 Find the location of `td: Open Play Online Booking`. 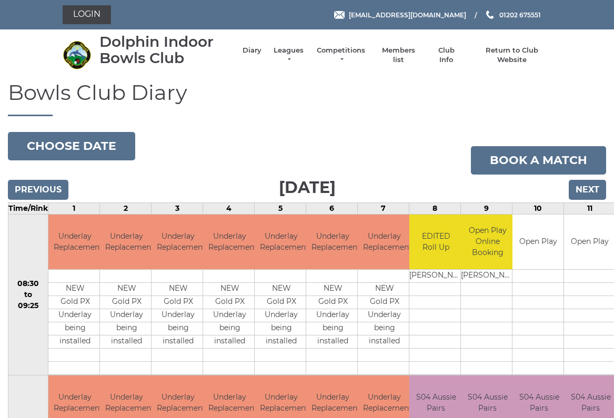

td: Open Play Online Booking is located at coordinates (487, 242).